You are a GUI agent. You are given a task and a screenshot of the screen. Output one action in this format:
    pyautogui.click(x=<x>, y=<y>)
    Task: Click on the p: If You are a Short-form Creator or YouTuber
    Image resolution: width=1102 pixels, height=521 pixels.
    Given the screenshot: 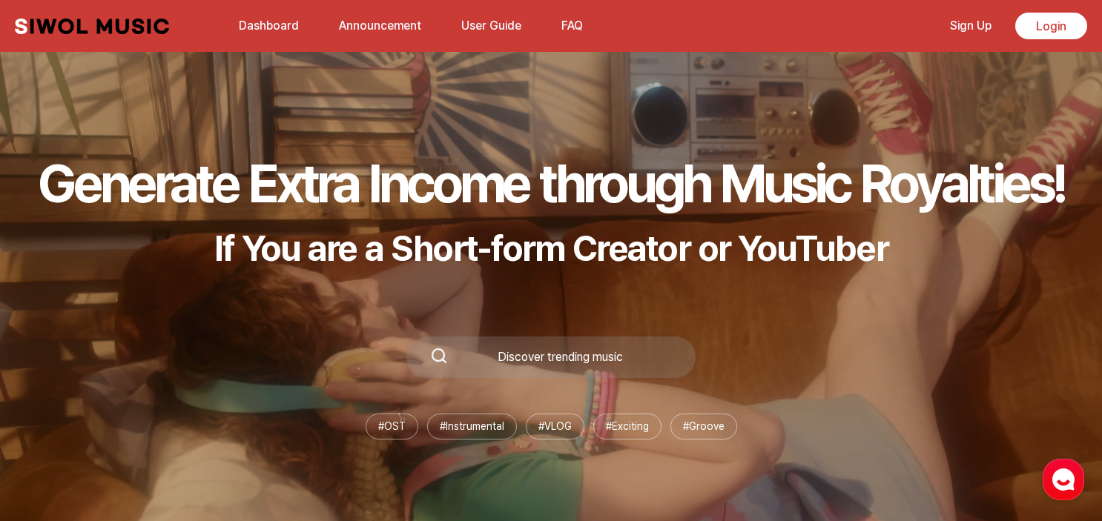 What is the action you would take?
    pyautogui.click(x=551, y=248)
    